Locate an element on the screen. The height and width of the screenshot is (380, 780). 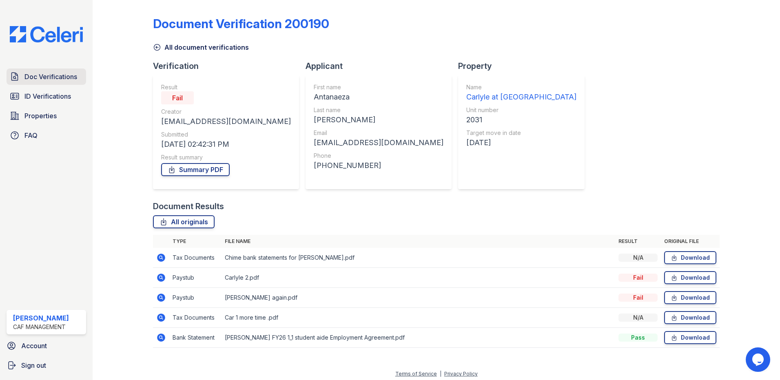
div: Submitted is located at coordinates (226, 135).